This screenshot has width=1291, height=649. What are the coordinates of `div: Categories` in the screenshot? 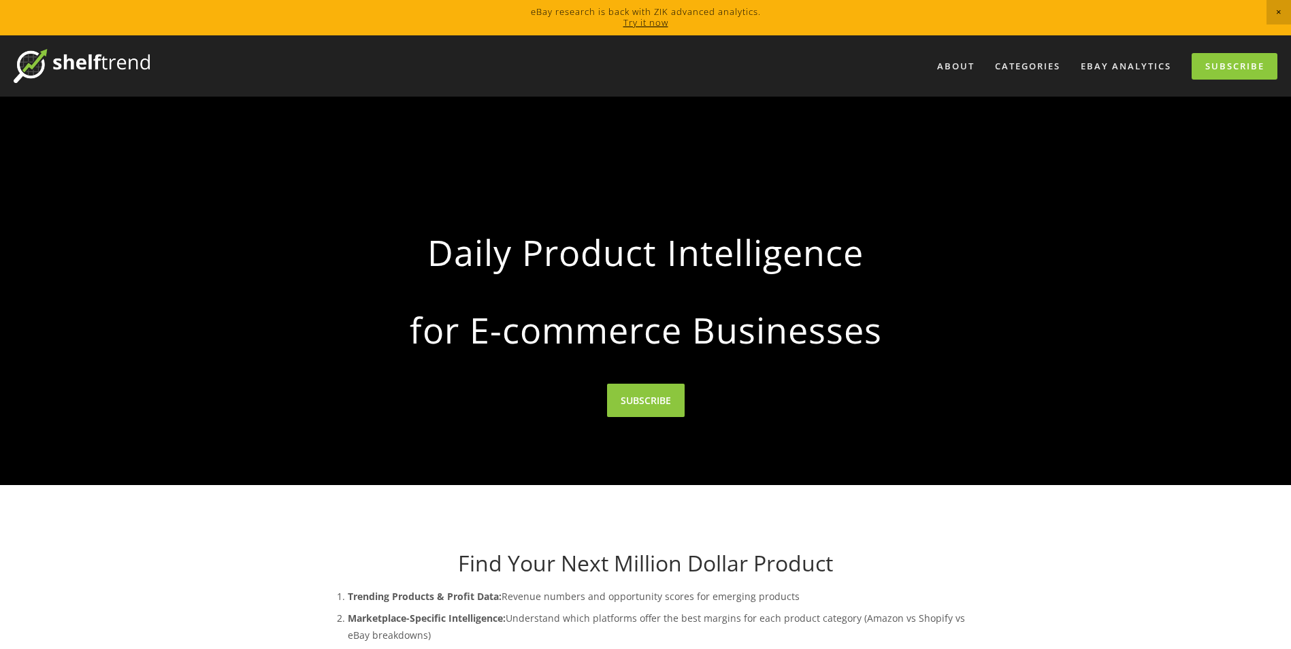 It's located at (1027, 66).